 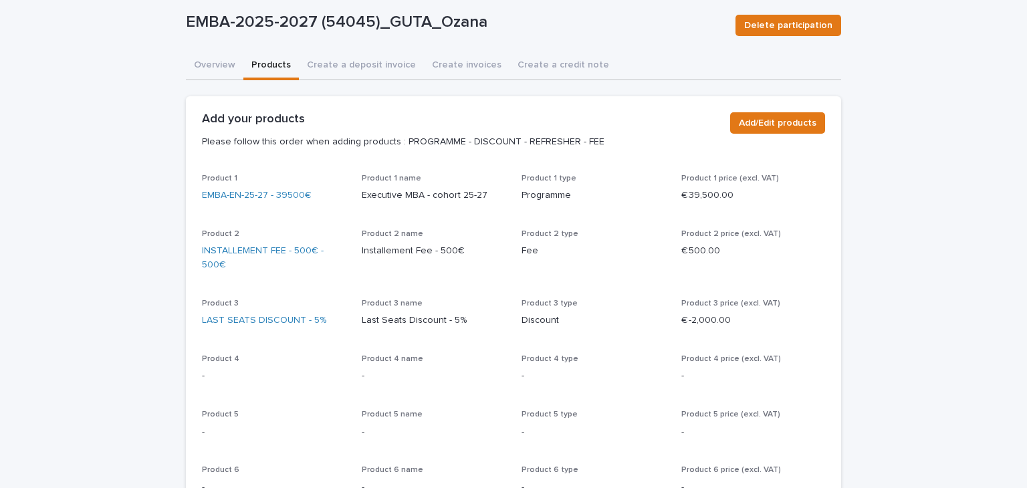 What do you see at coordinates (392, 304) in the screenshot?
I see `span: Product 3 name` at bounding box center [392, 304].